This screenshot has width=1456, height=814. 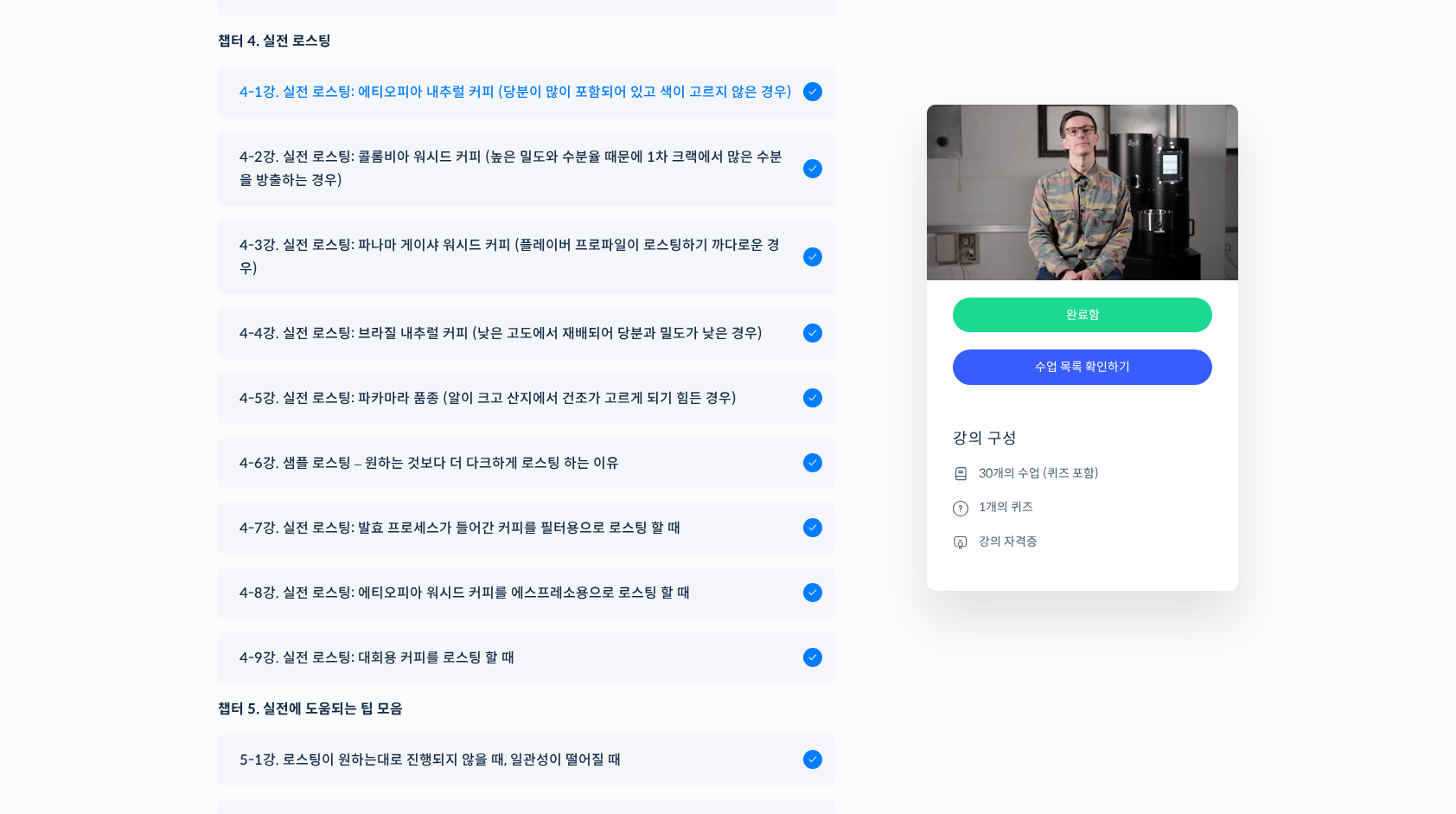 What do you see at coordinates (1083, 314) in the screenshot?
I see `div: 완료함` at bounding box center [1083, 314].